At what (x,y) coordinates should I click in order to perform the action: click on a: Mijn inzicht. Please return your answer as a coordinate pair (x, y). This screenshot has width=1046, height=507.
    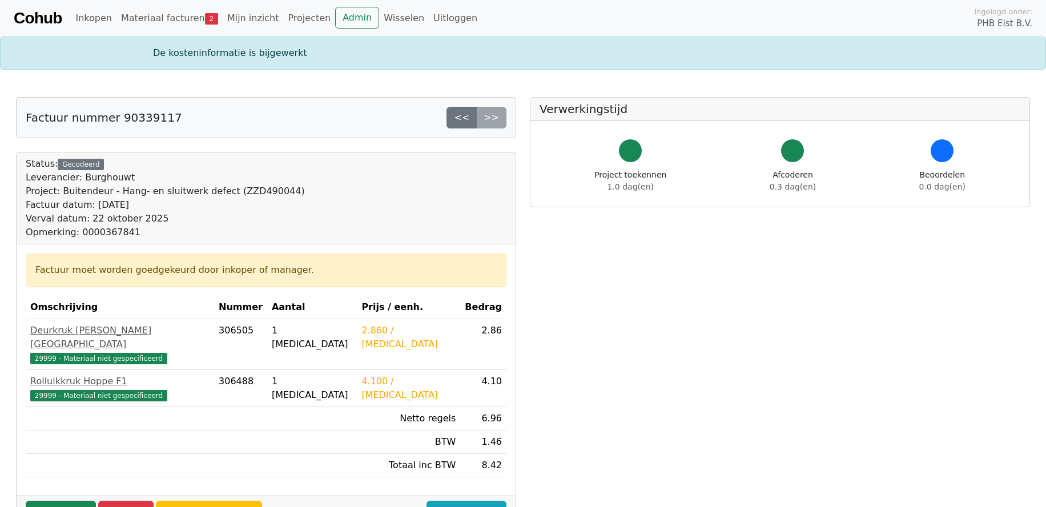
    Looking at the image, I should click on (253, 18).